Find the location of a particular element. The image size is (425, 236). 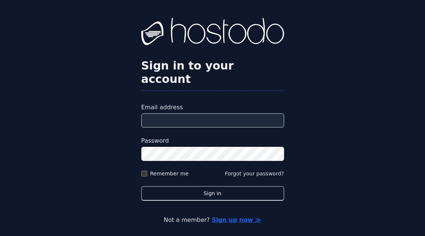

h2: Sign in to your account is located at coordinates (213, 72).